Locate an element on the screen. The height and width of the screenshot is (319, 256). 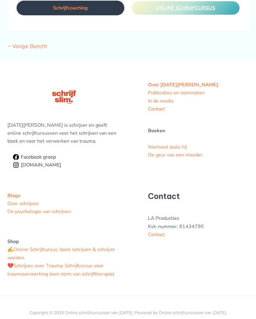
strong: Boeken is located at coordinates (156, 131).